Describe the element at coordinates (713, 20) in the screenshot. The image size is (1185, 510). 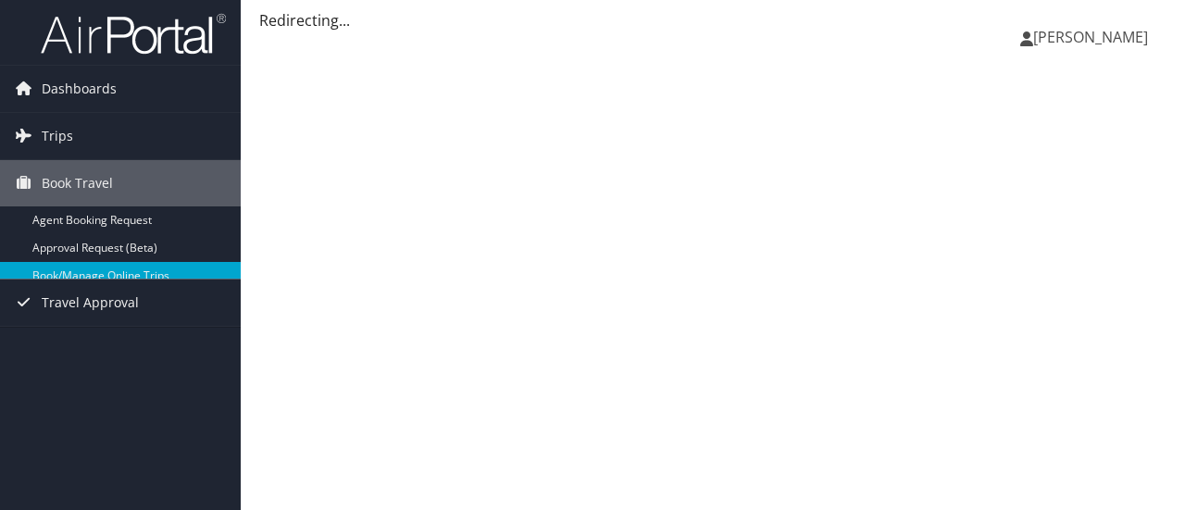
I see `div: Redirecting...` at that location.